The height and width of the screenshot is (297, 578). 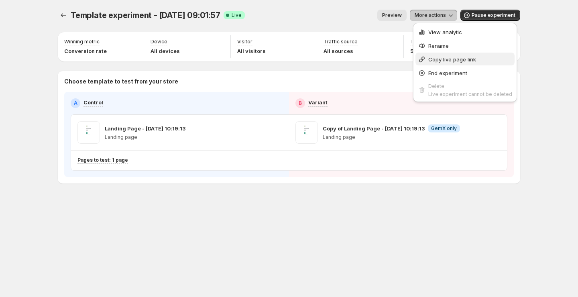 What do you see at coordinates (392, 15) in the screenshot?
I see `button: Preview` at bounding box center [392, 15].